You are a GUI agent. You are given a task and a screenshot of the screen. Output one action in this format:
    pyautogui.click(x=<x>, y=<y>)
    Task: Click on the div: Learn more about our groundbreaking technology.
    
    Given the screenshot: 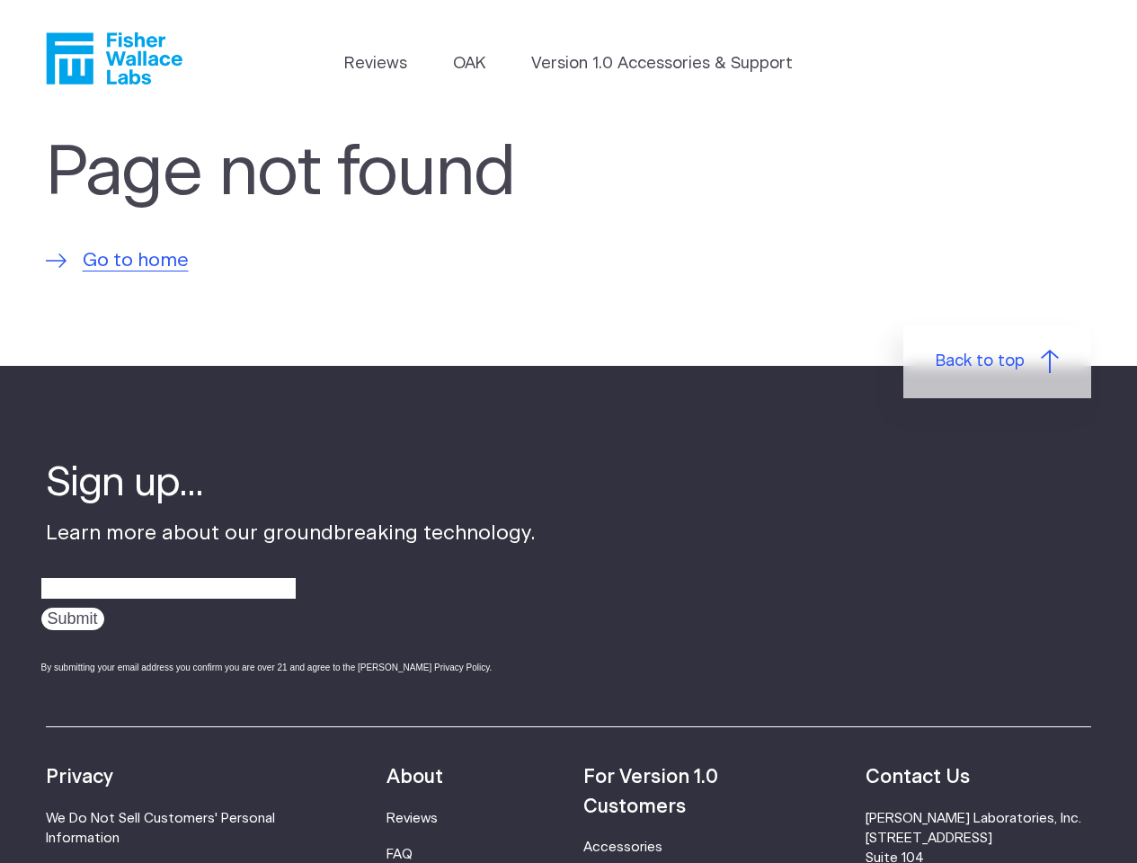 What is the action you would take?
    pyautogui.click(x=290, y=573)
    